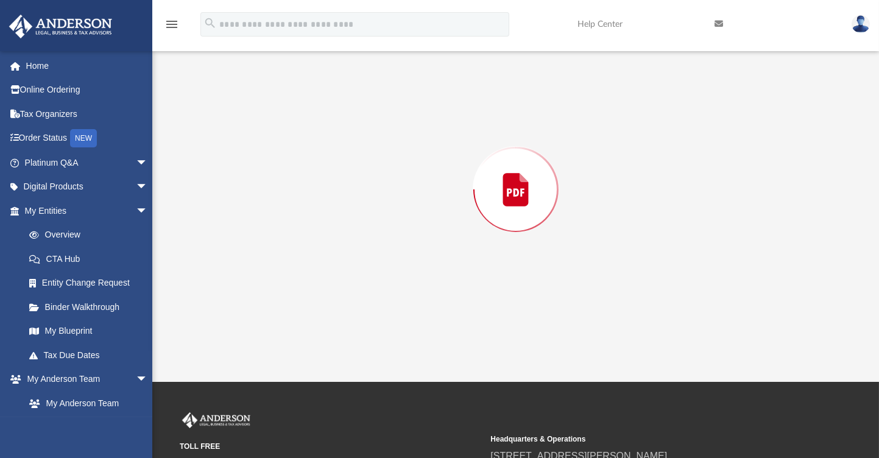 Image resolution: width=879 pixels, height=458 pixels. What do you see at coordinates (91, 259) in the screenshot?
I see `a: CTA Hub` at bounding box center [91, 259].